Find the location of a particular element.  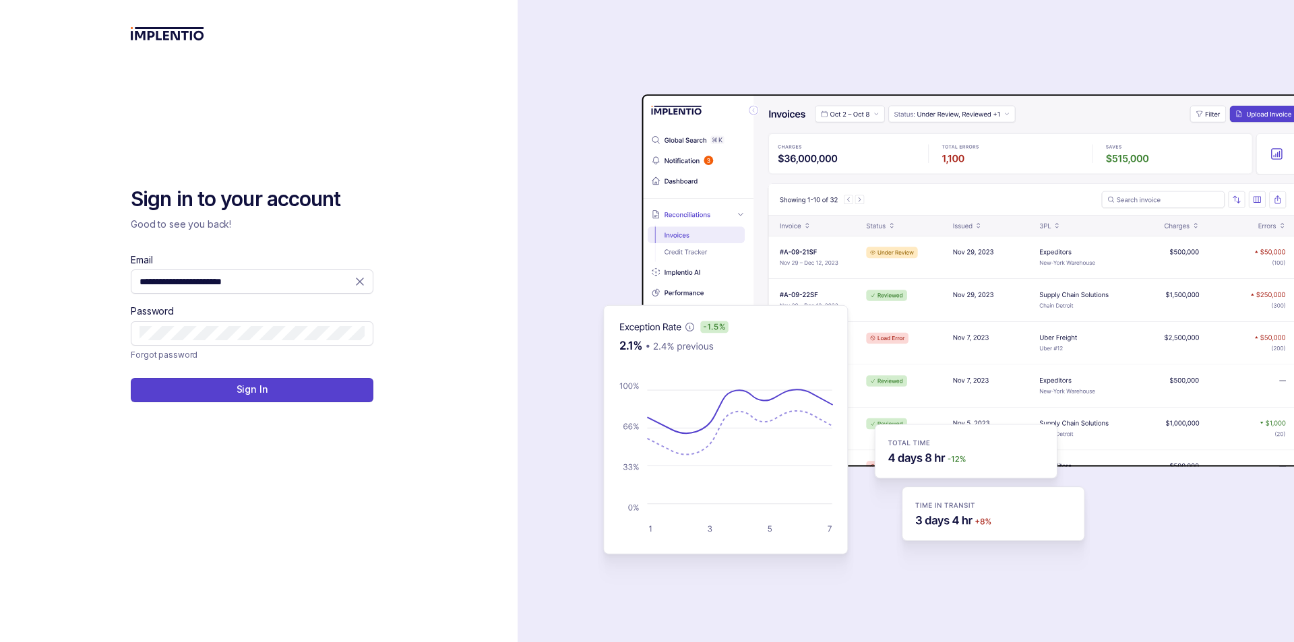

label: Email is located at coordinates (142, 260).